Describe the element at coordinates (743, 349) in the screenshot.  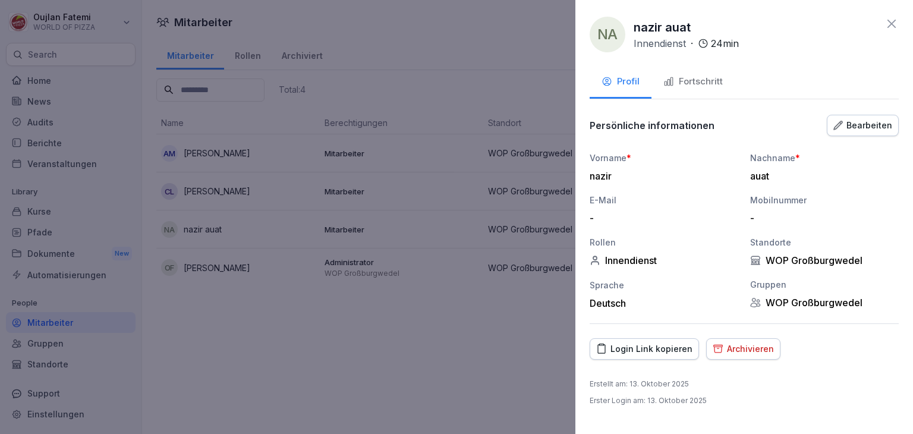
I see `div: Archivieren` at that location.